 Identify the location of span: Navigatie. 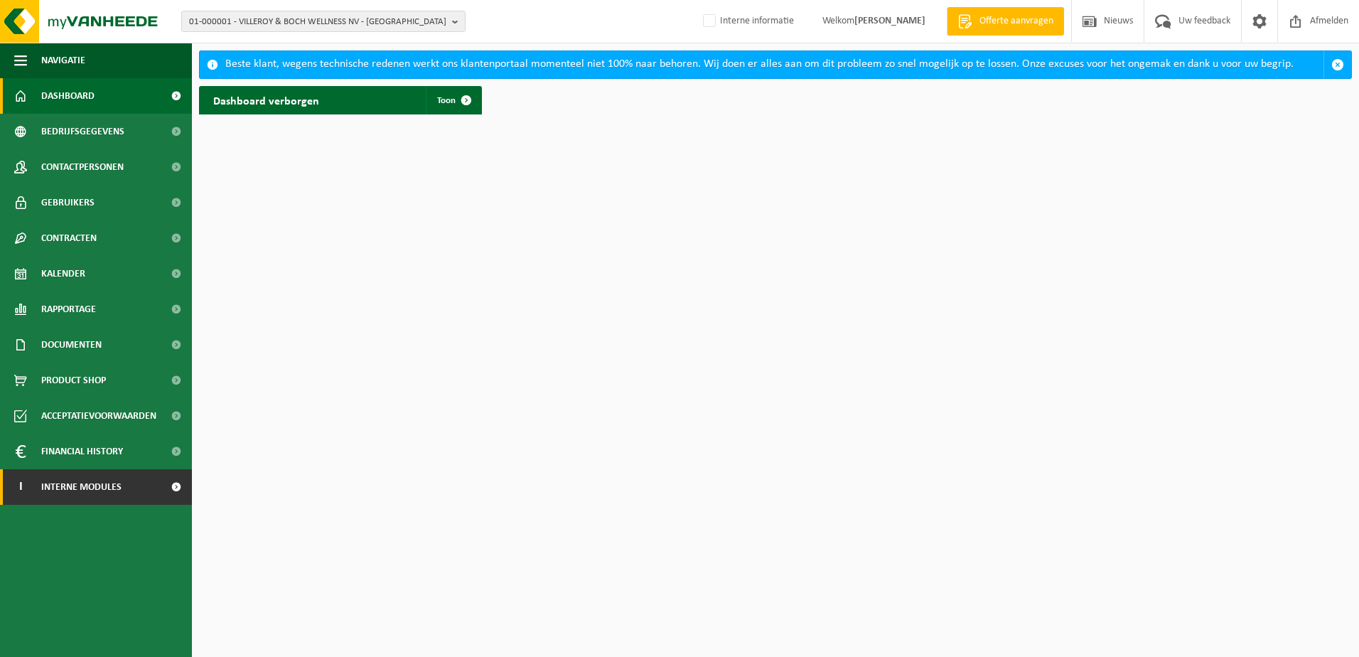
(63, 60).